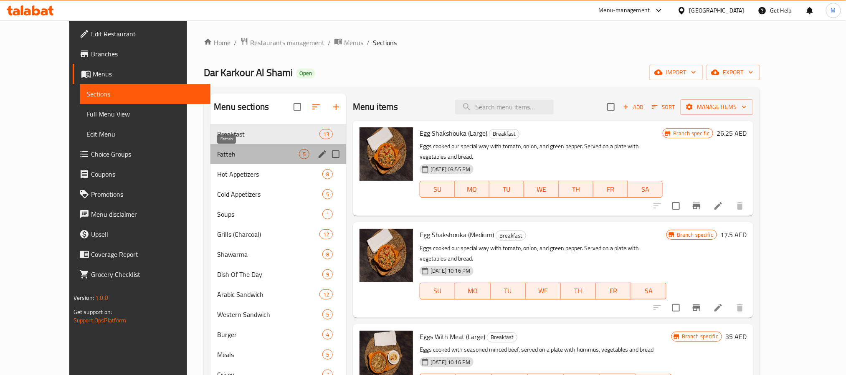 The height and width of the screenshot is (375, 846). Describe the element at coordinates (142, 174) in the screenshot. I see `a: Coupons` at that location.